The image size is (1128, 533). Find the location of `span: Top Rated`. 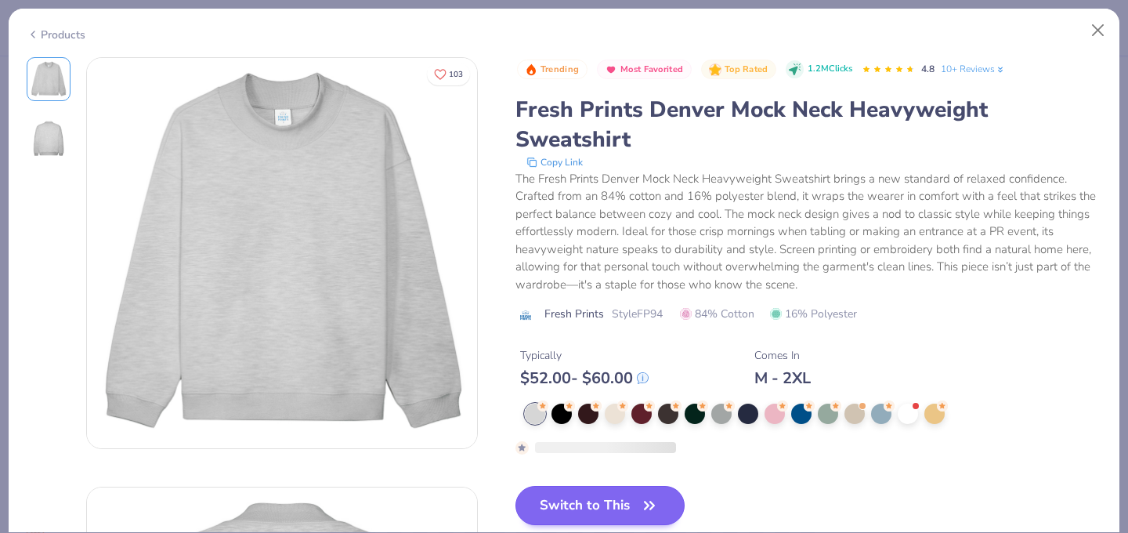

span: Top Rated is located at coordinates (746, 69).